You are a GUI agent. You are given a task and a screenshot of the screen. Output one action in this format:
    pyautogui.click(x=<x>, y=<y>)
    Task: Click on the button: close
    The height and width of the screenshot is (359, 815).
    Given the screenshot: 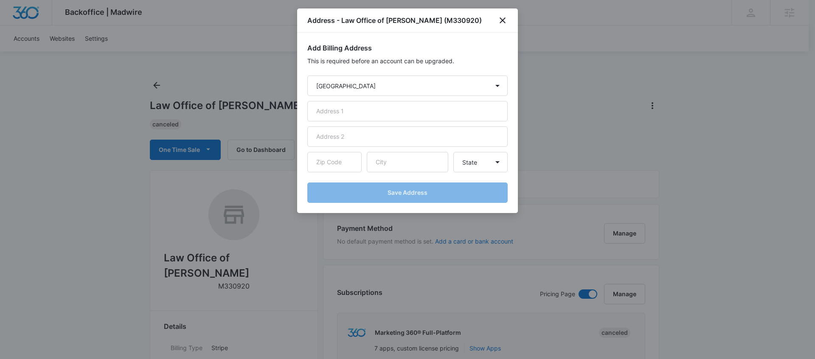 What is the action you would take?
    pyautogui.click(x=502, y=20)
    